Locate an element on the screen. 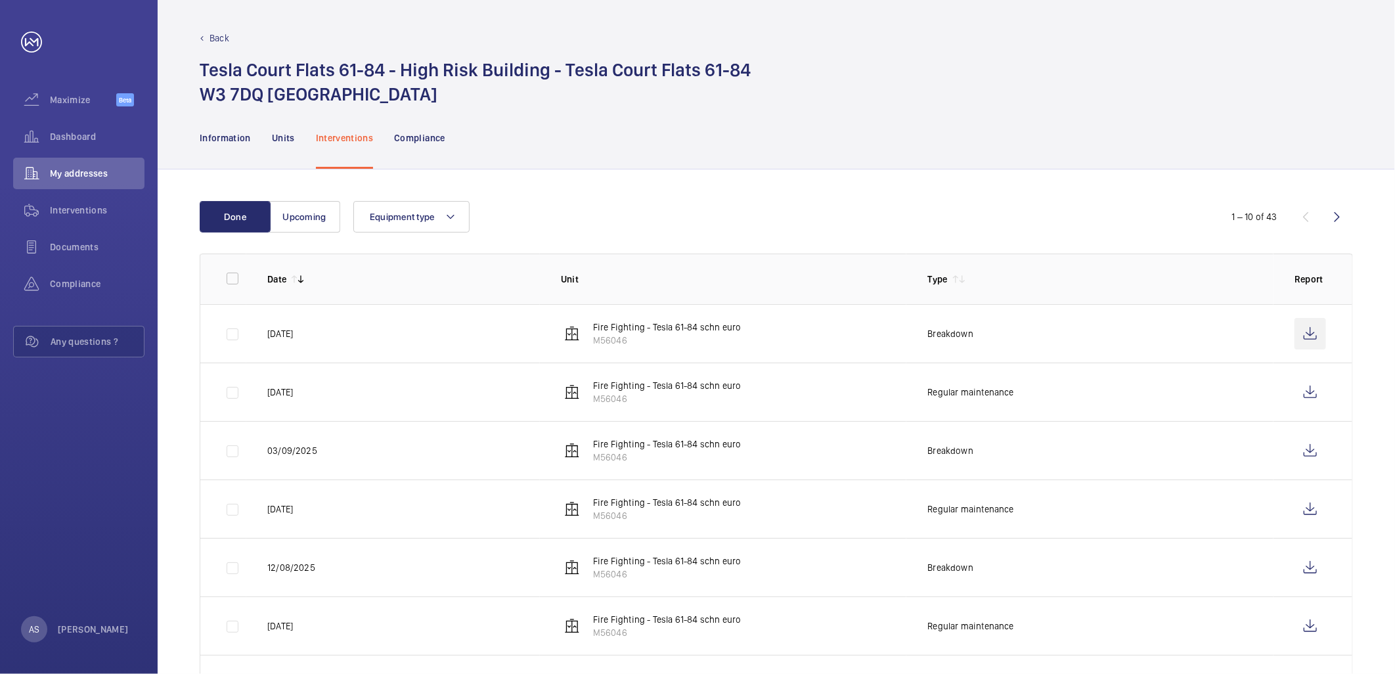 The height and width of the screenshot is (674, 1395). span: Beta is located at coordinates (125, 100).